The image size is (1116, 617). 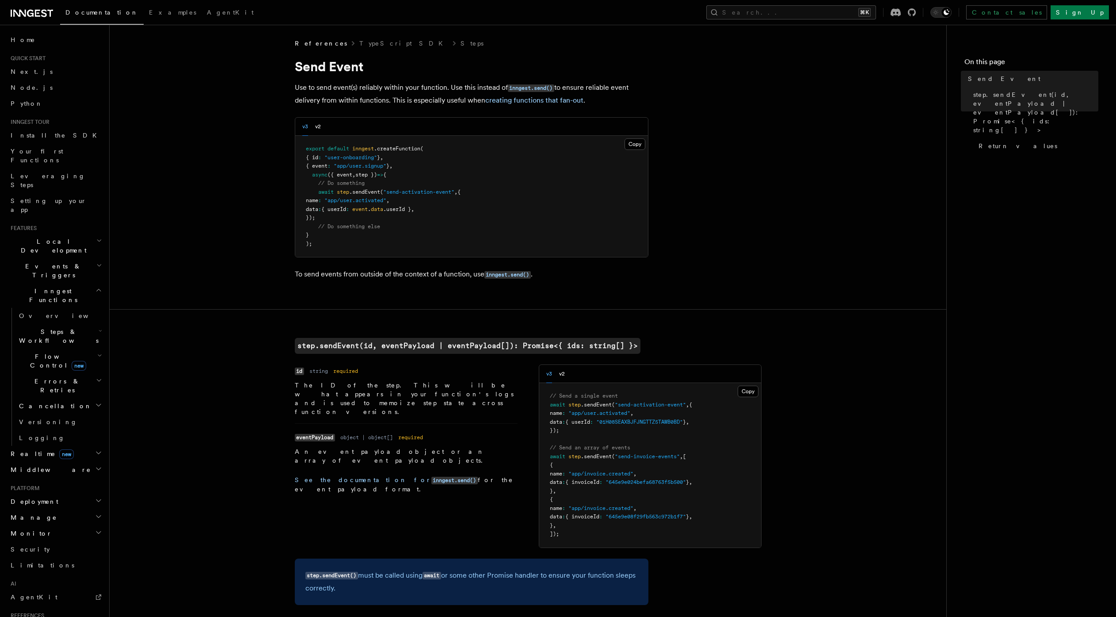 What do you see at coordinates (397, 149) in the screenshot?
I see `span: .createFunction` at bounding box center [397, 149].